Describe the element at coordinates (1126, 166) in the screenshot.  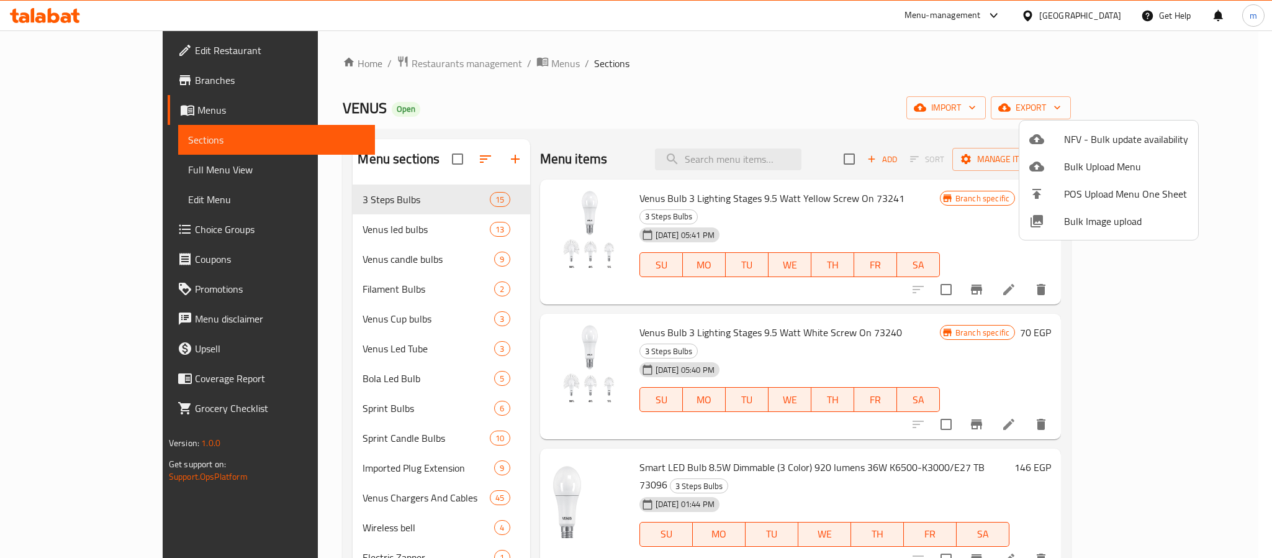
I see `span: Bulk Upload Menu` at that location.